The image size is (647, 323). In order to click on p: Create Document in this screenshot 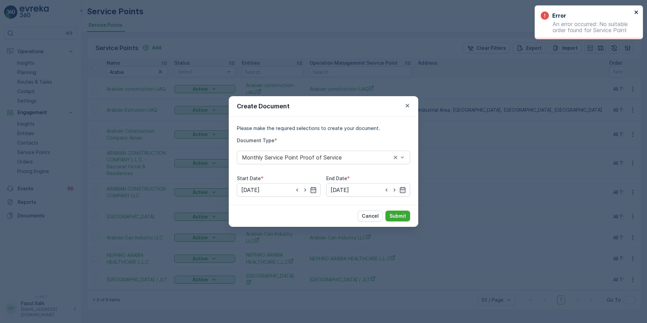, I will do `click(263, 106)`.